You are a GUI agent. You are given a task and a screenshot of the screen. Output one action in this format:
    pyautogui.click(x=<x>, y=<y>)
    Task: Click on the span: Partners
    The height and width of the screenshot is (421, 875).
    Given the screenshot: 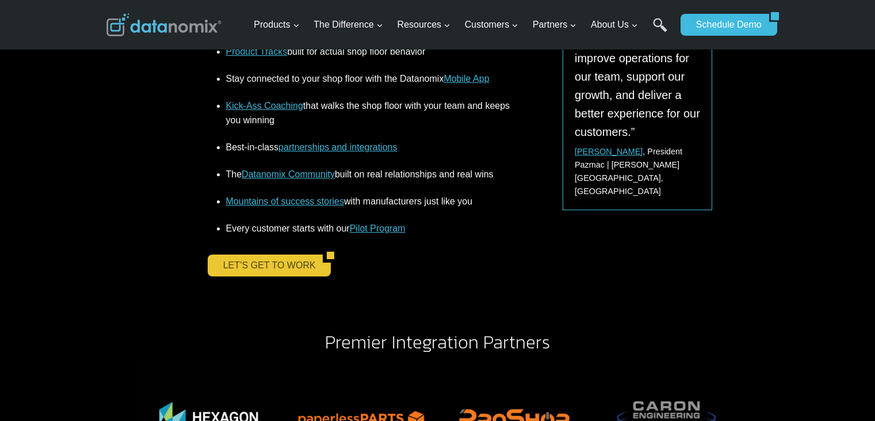 What is the action you would take?
    pyautogui.click(x=555, y=25)
    